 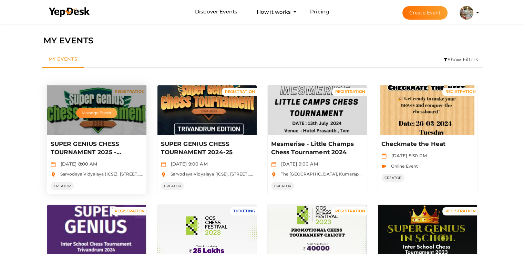 I want to click on button: Create Event, so click(x=425, y=13).